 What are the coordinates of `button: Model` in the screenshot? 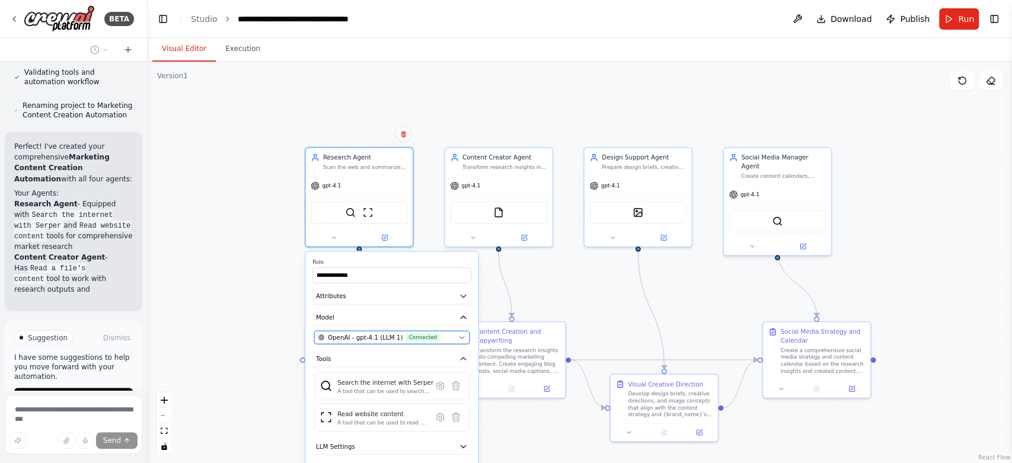 It's located at (391, 317).